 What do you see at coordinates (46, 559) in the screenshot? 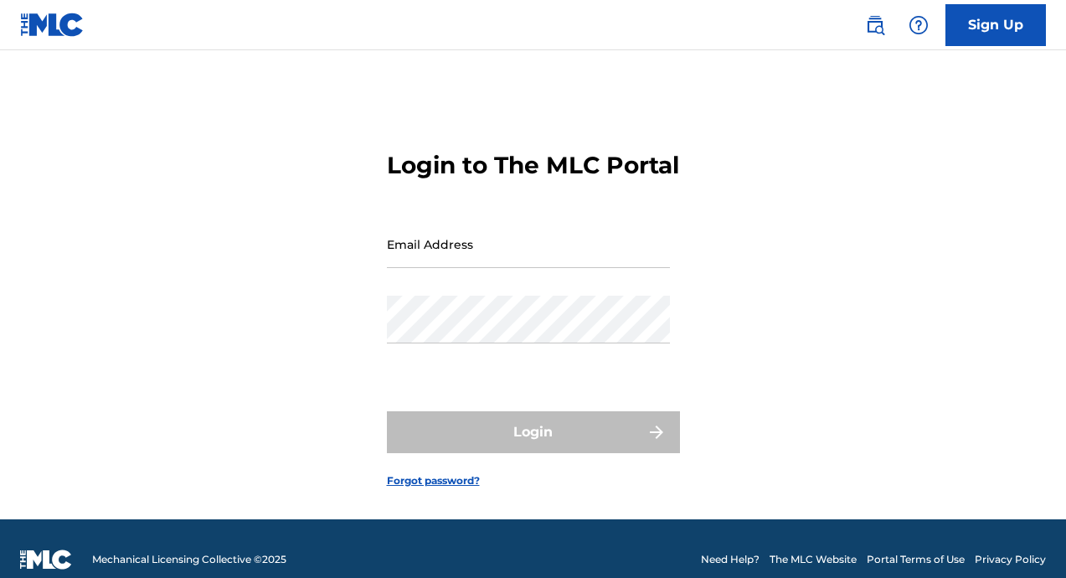
I see `img: logo` at bounding box center [46, 559].